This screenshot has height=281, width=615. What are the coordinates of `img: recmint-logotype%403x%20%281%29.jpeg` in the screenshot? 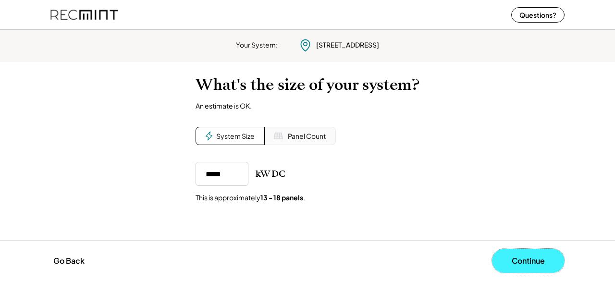 It's located at (84, 14).